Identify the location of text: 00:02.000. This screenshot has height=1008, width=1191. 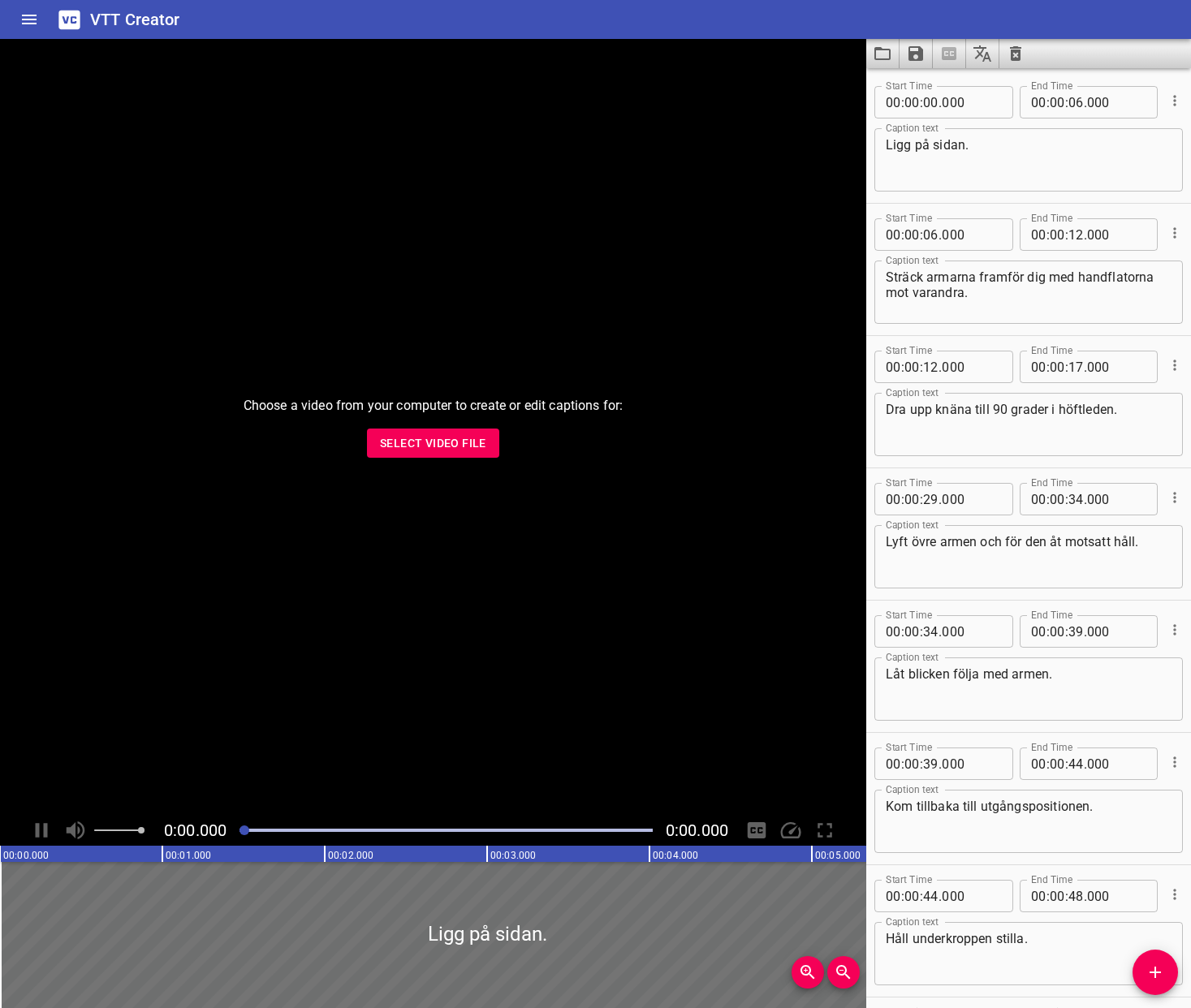
(350, 855).